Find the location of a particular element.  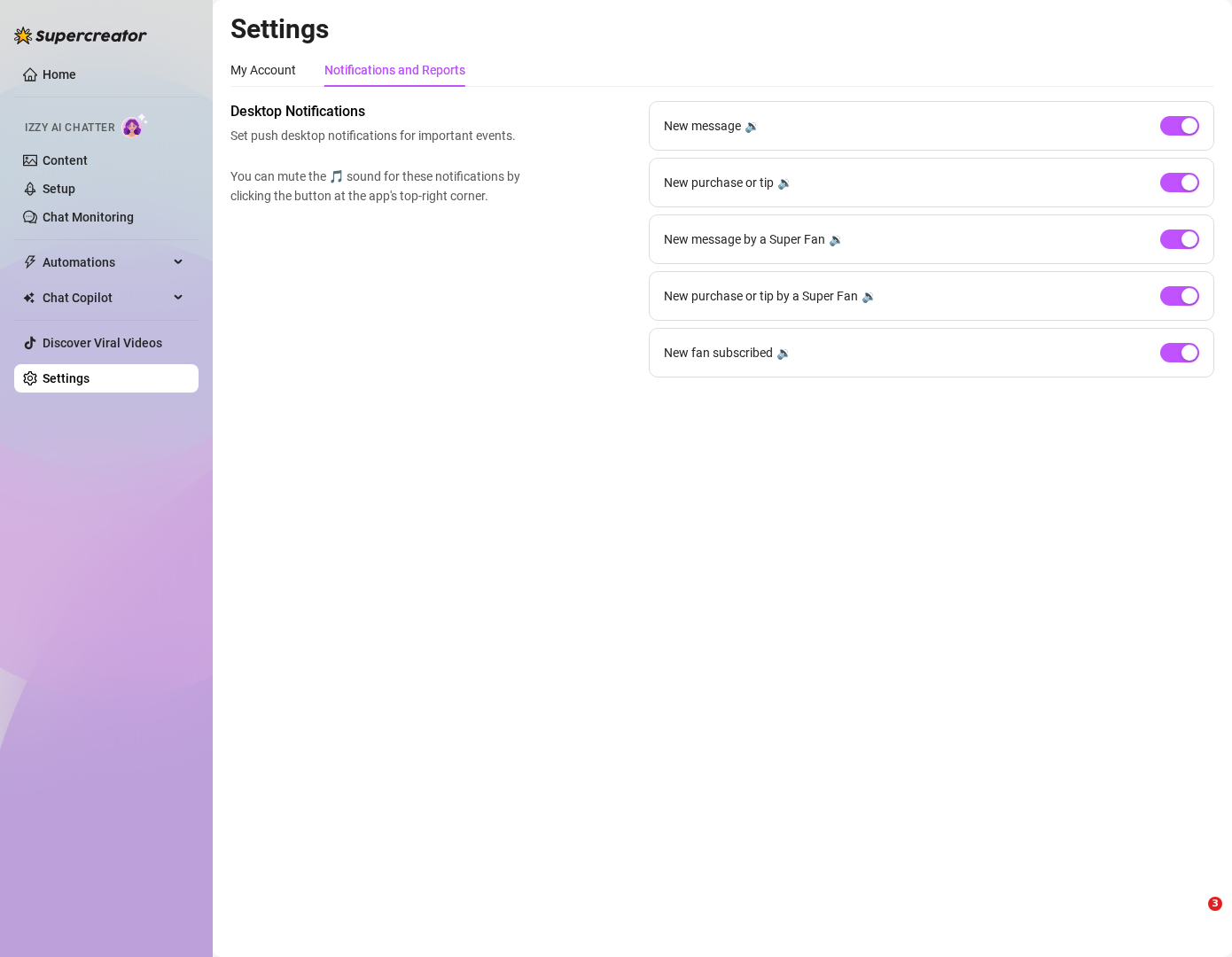

span: New message by a Super Fan is located at coordinates (744, 239).